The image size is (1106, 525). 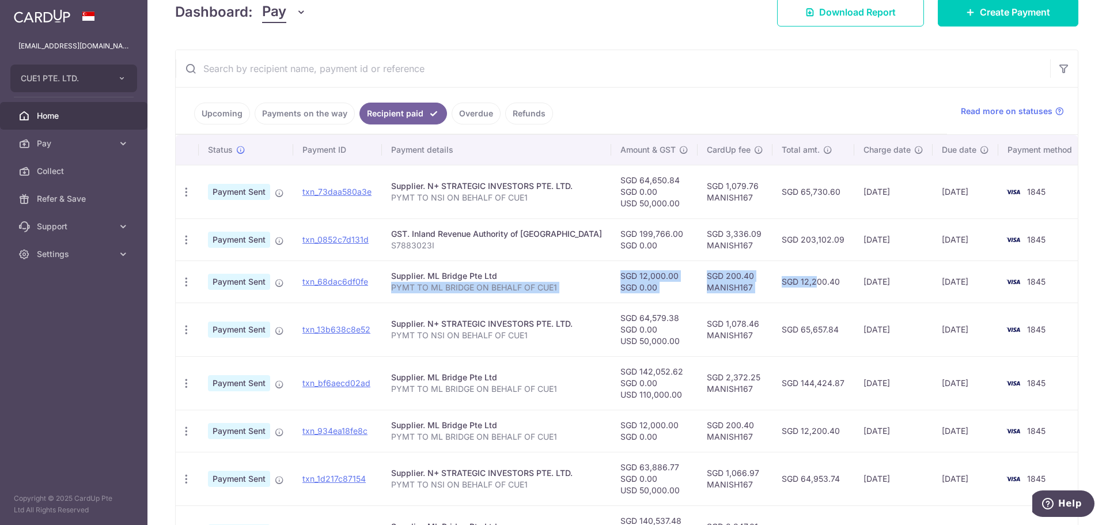 I want to click on span: CUE1 PTE. LTD., so click(x=63, y=78).